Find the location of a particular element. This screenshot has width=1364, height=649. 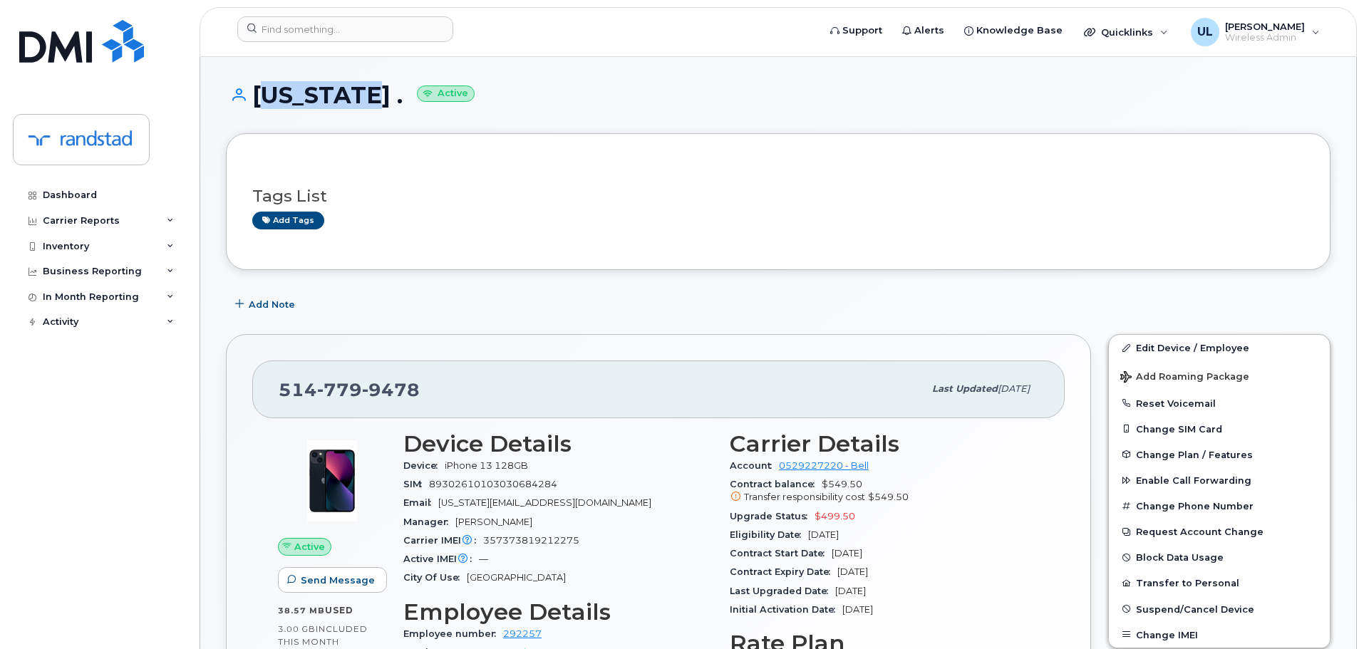

button: Add Roaming Package is located at coordinates (1219, 376).